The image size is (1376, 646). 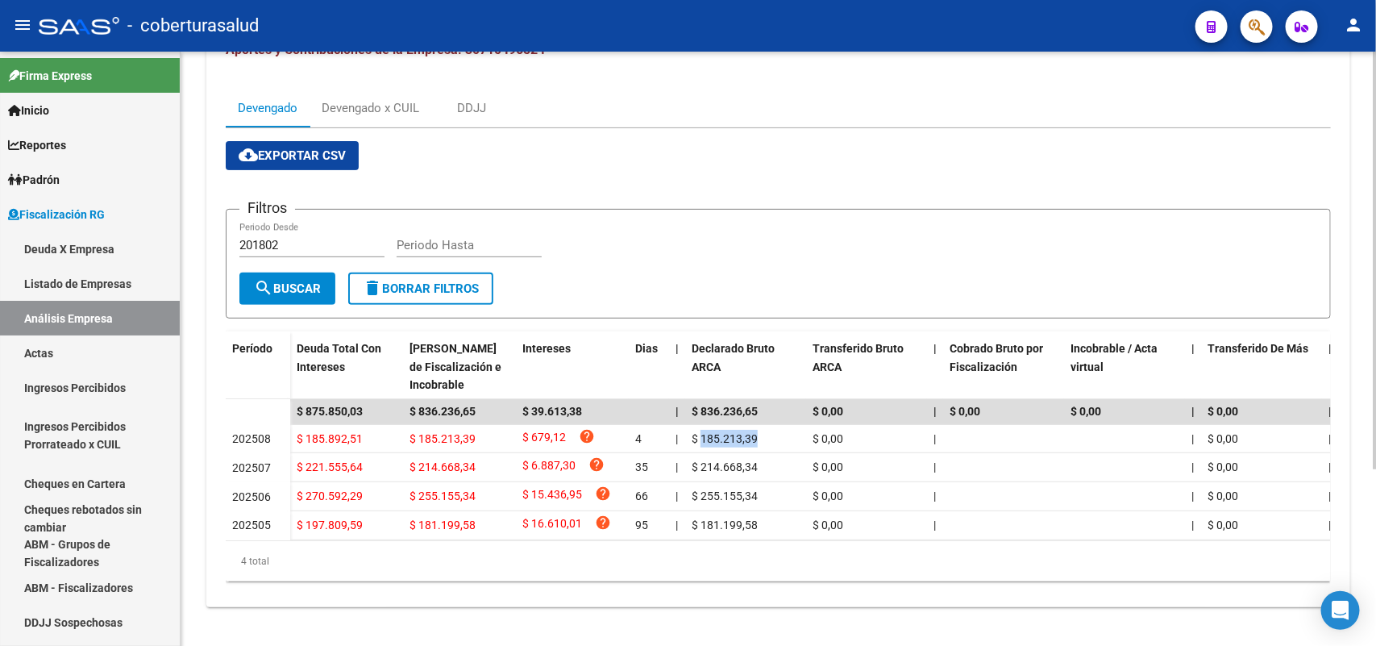 What do you see at coordinates (642, 525) in the screenshot?
I see `span: 95` at bounding box center [642, 525].